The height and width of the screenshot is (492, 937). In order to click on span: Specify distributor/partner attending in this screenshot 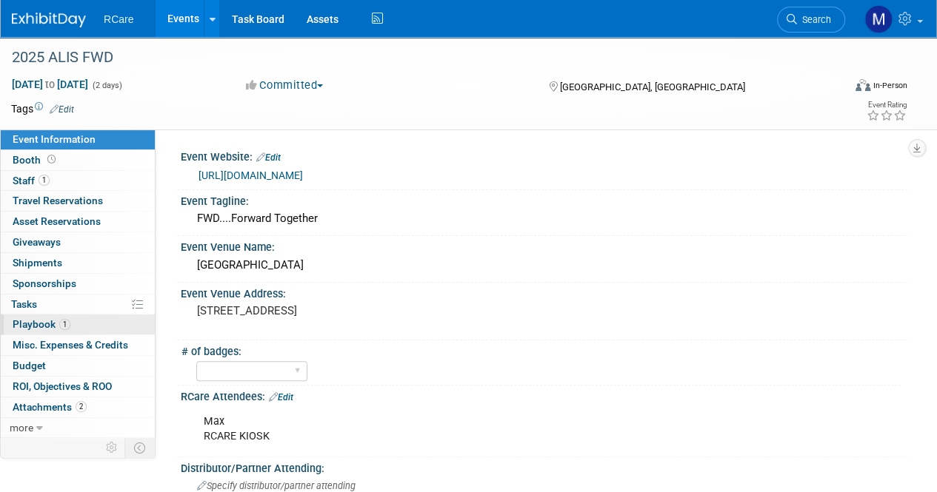, I will do `click(276, 486)`.